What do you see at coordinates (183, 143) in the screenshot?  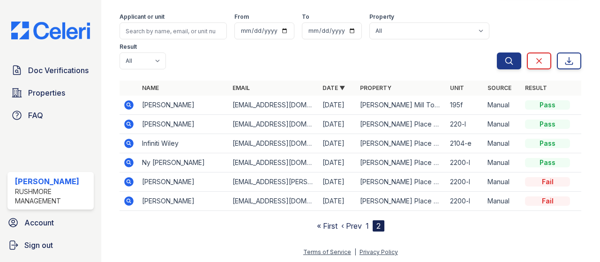 I see `td: Infiniti Wiley` at bounding box center [183, 143].